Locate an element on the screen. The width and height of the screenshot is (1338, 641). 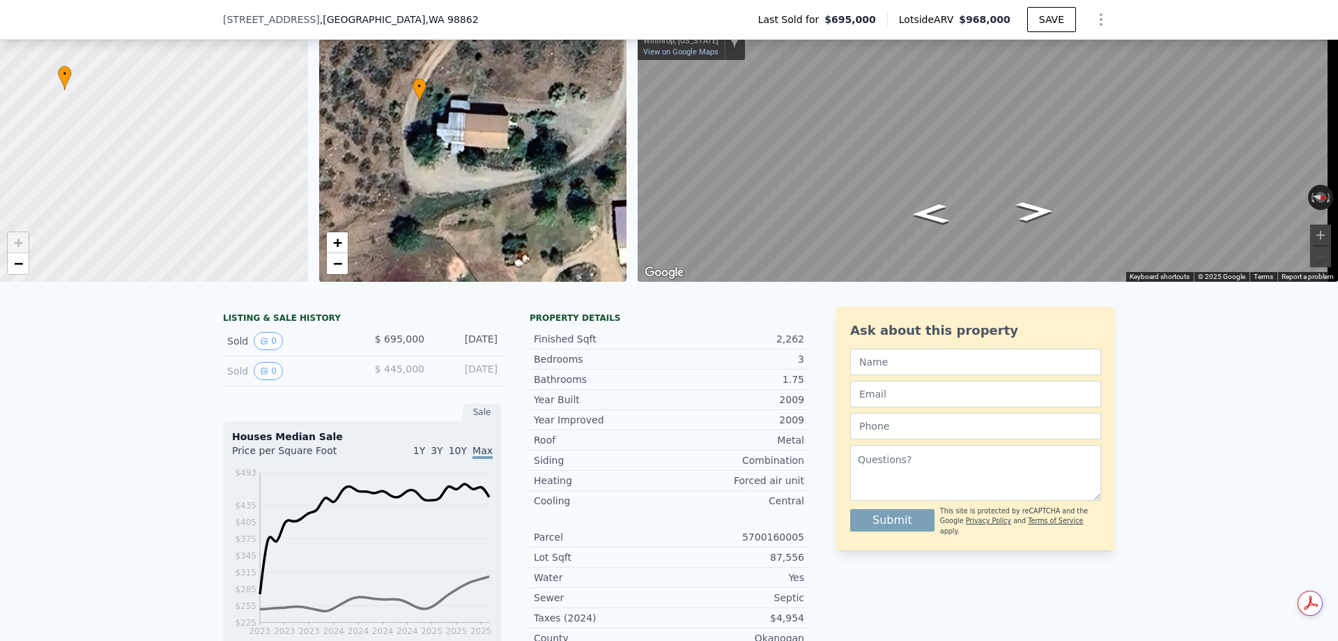
path: Go North, Twisp-Winthrop Eastside Rd is located at coordinates (1035, 211).